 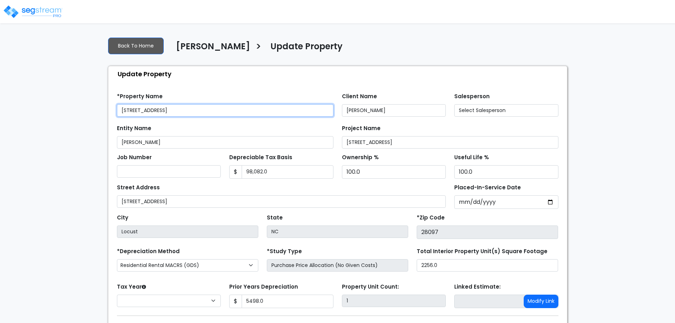 I want to click on label: Client Name, so click(x=360, y=96).